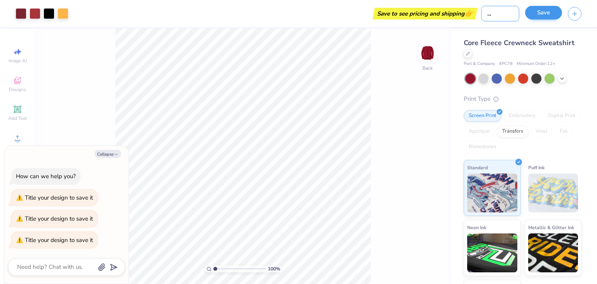  I want to click on button: Collapse, so click(108, 153).